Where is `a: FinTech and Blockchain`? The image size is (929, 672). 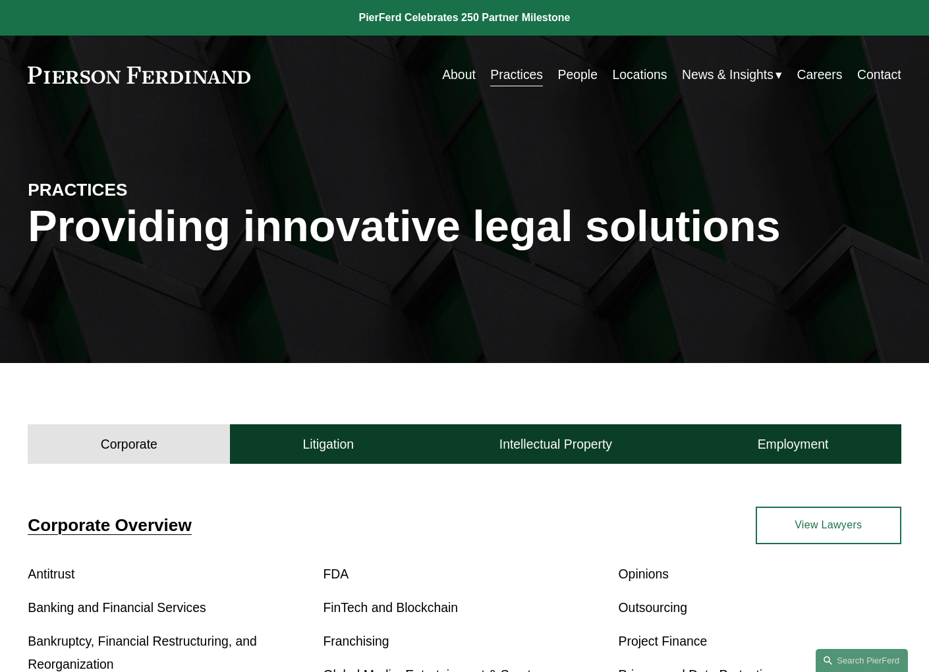 a: FinTech and Blockchain is located at coordinates (390, 607).